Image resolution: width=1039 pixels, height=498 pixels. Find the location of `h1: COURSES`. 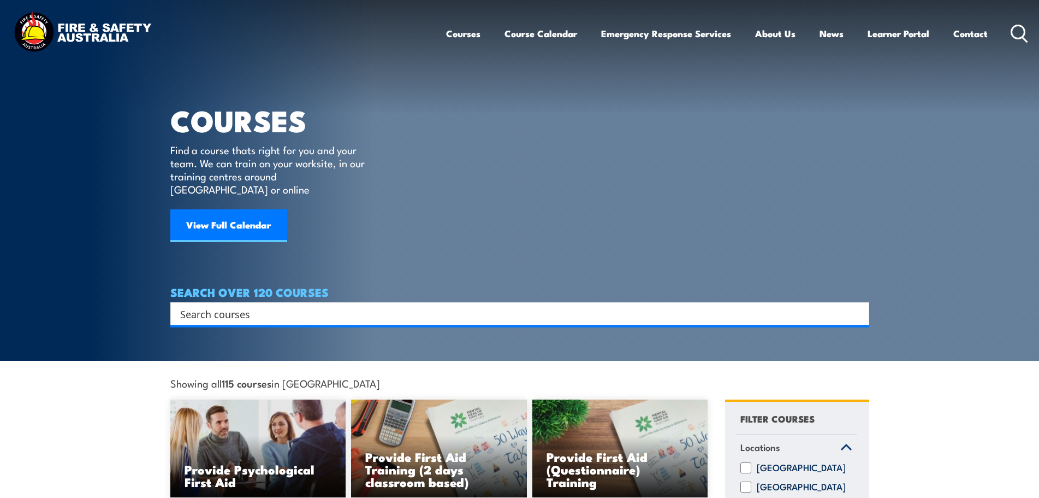

h1: COURSES is located at coordinates (275, 120).